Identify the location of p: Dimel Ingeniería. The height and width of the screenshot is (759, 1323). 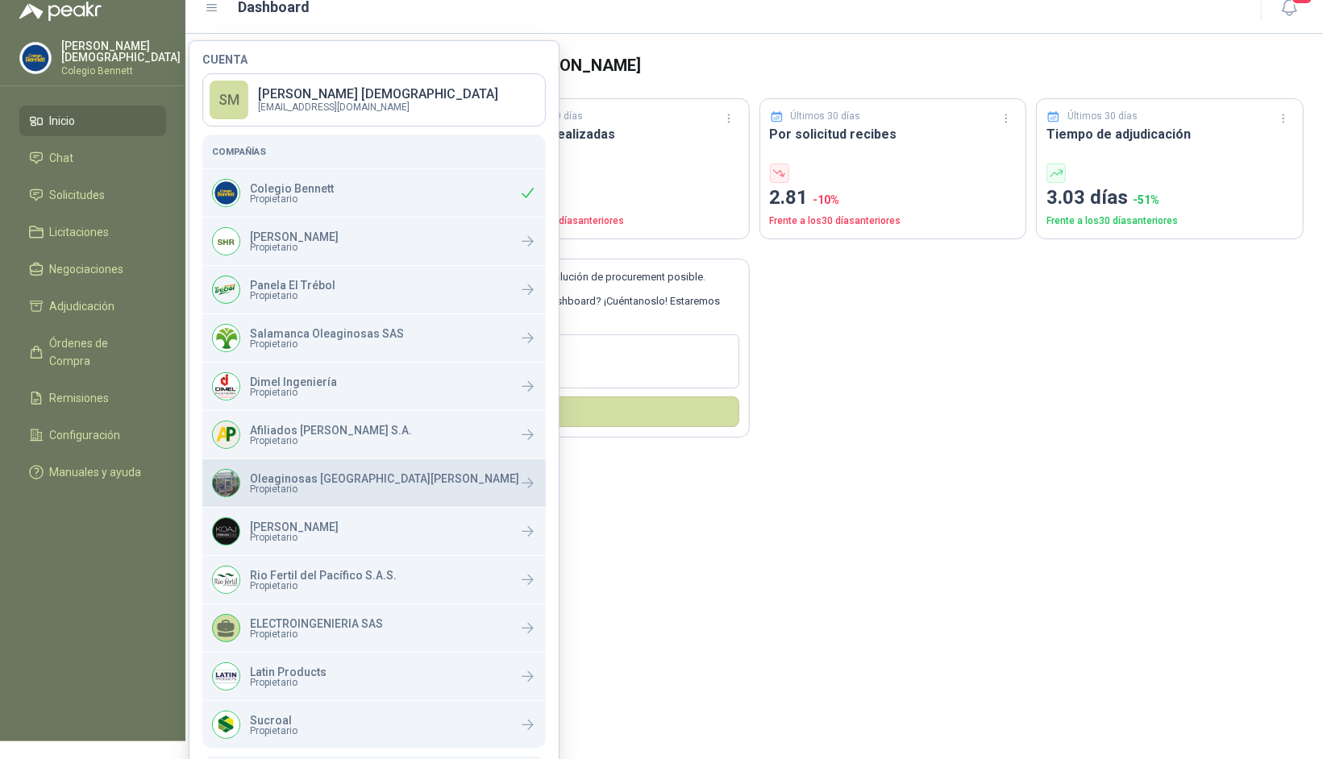
(293, 382).